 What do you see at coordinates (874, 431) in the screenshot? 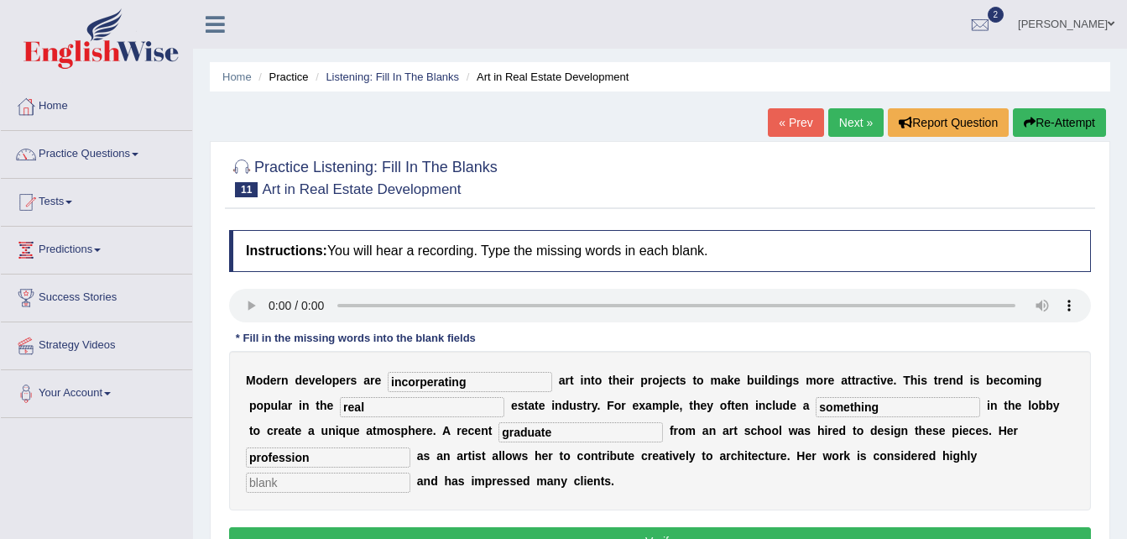
I see `b: d` at bounding box center [874, 431].